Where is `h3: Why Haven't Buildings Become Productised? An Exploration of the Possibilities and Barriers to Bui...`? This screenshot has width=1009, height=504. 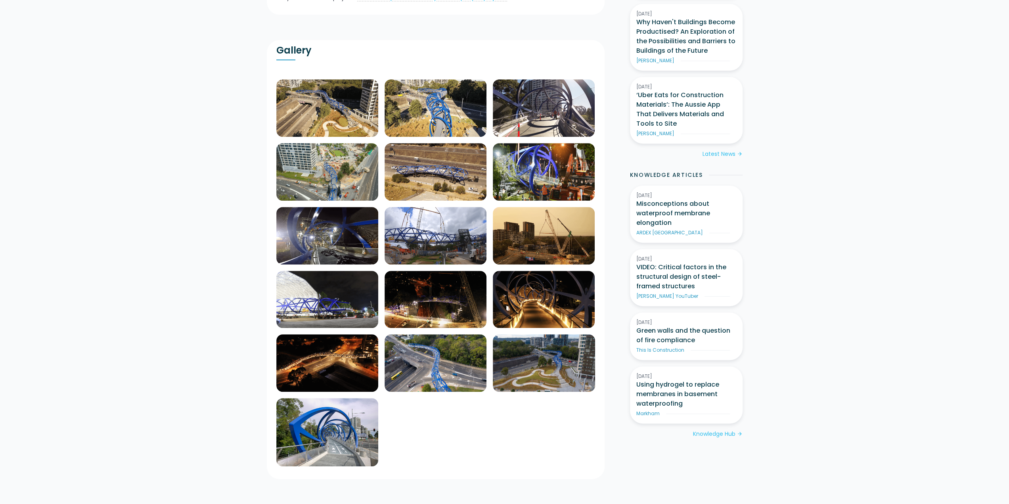
h3: Why Haven't Buildings Become Productised? An Exploration of the Possibilities and Barriers to Bui... is located at coordinates (686, 36).